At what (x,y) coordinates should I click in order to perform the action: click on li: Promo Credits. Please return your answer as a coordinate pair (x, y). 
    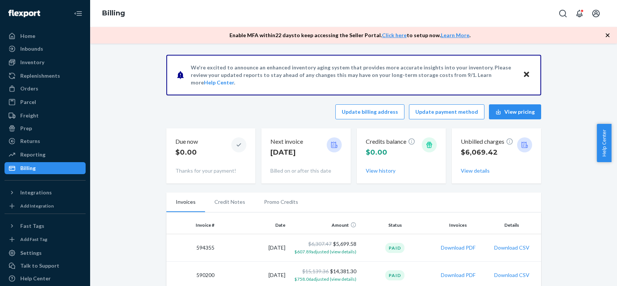
    Looking at the image, I should click on (281, 202).